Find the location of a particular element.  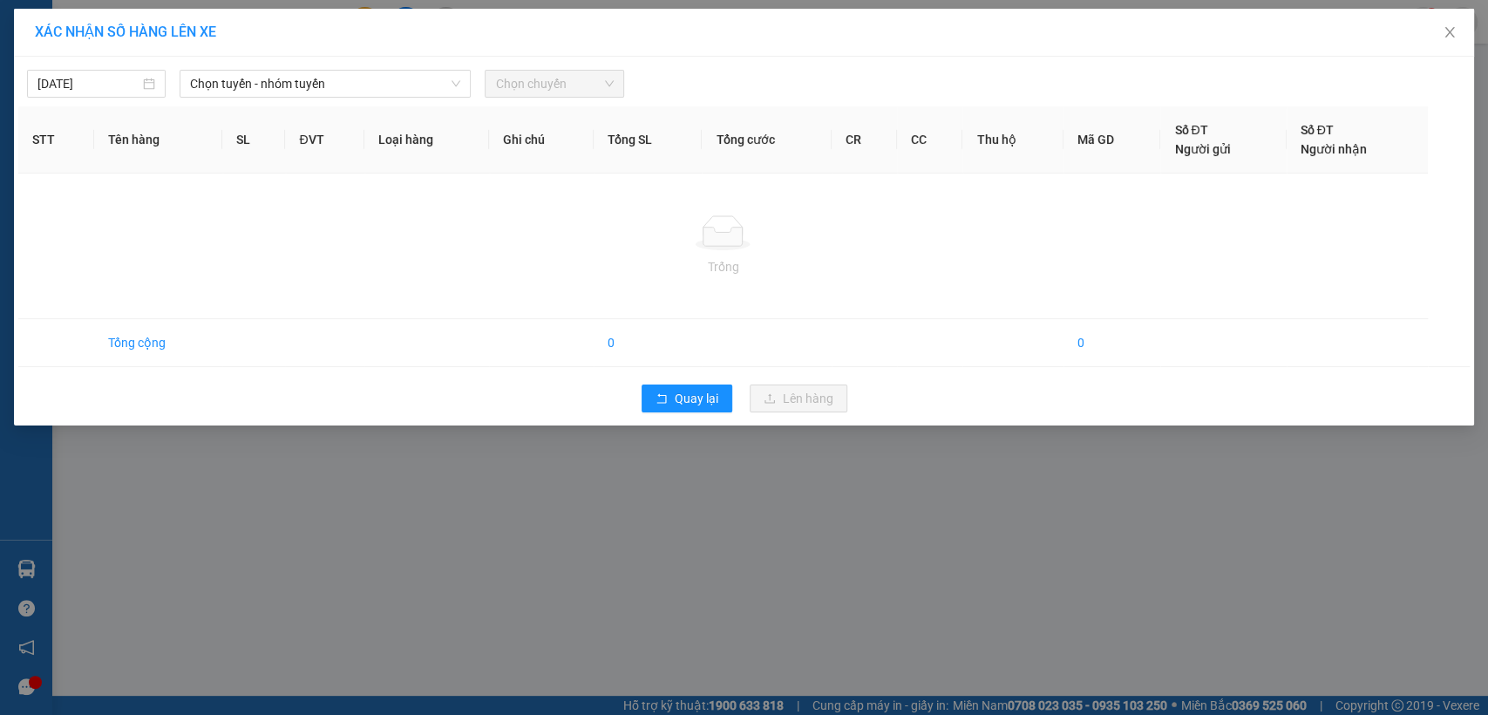

input: 15/09/2025 is located at coordinates (88, 84).